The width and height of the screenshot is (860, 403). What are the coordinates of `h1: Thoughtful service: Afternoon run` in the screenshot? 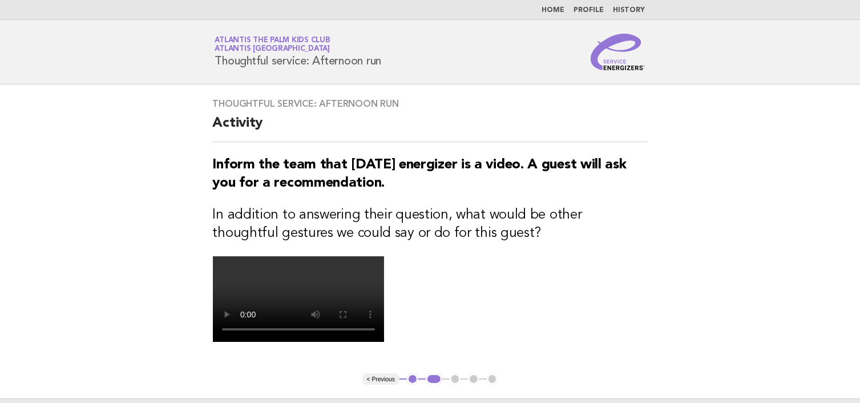 It's located at (298, 52).